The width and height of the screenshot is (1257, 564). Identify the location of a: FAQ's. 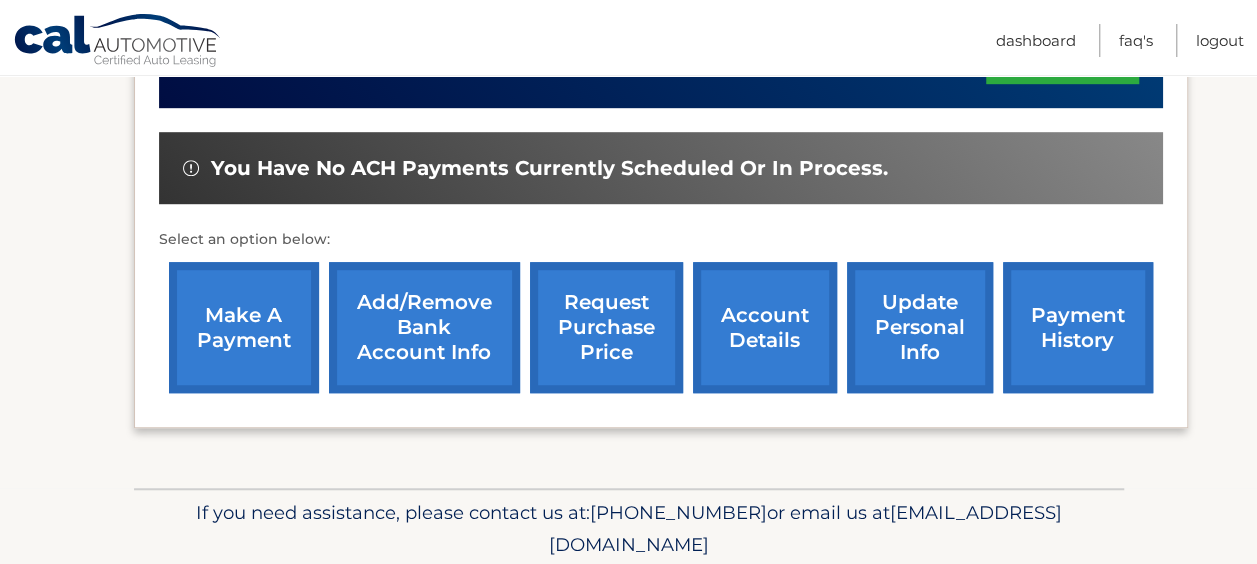
(1136, 40).